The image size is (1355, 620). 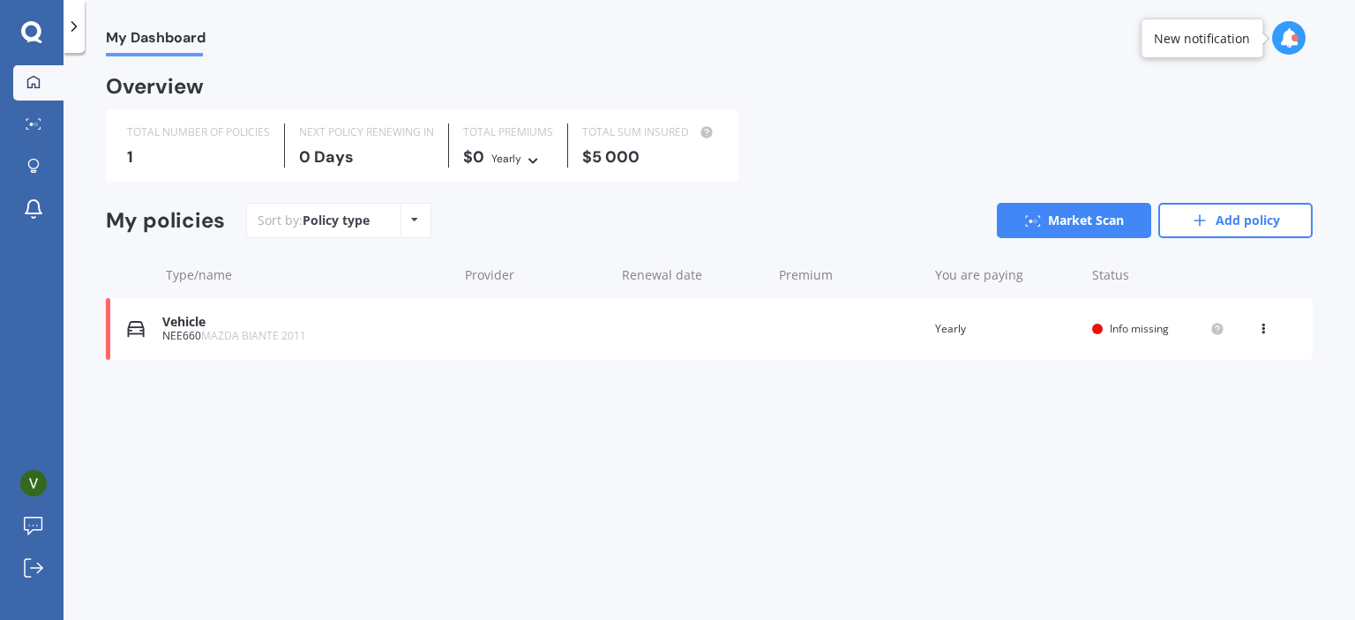 I want to click on div: Vehicle, so click(x=305, y=322).